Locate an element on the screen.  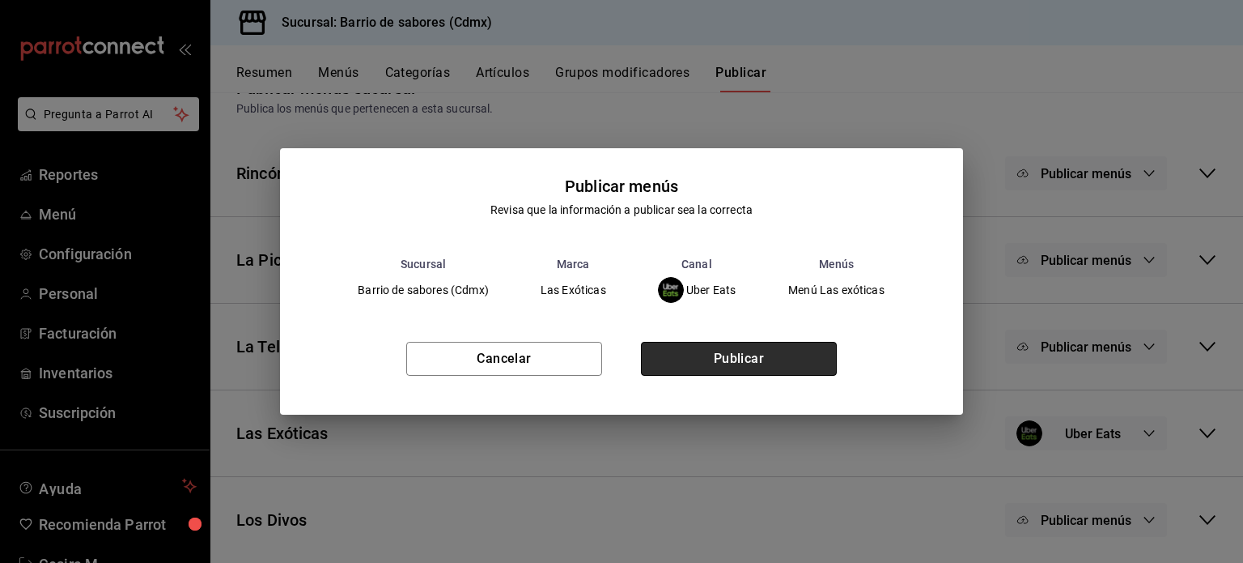
button: Cancelar is located at coordinates (504, 359).